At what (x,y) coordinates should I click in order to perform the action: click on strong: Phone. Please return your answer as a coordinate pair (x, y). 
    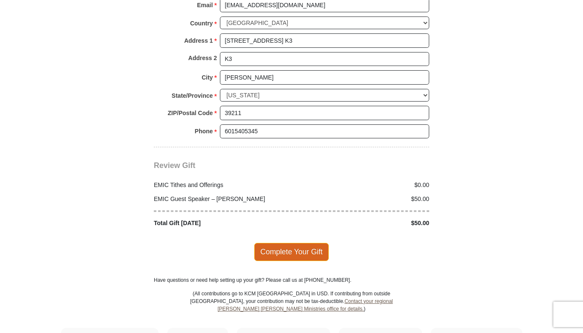
    Looking at the image, I should click on (204, 131).